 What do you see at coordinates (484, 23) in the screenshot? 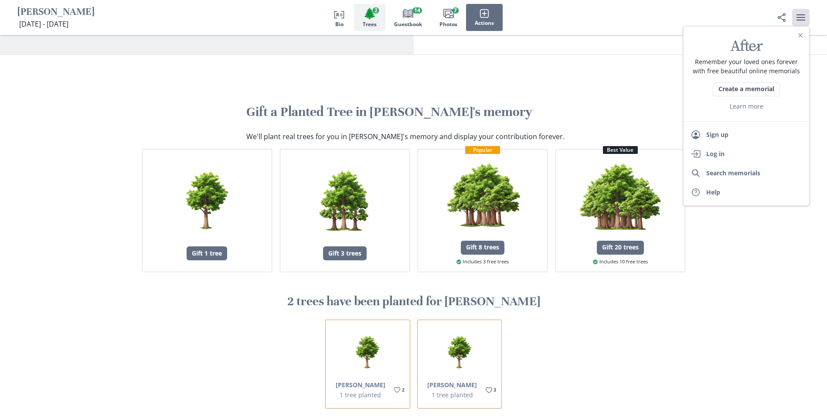
I see `span: Actions` at bounding box center [484, 23].